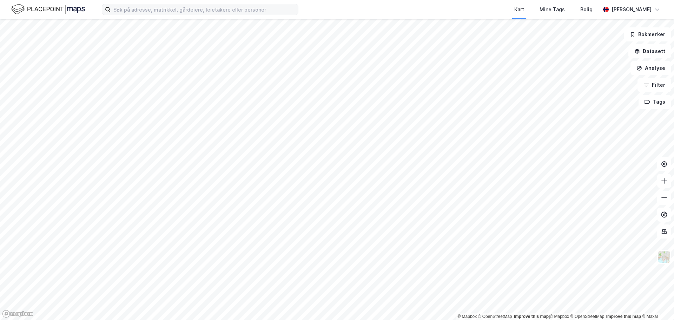  Describe the element at coordinates (519, 9) in the screenshot. I see `div: Kart` at that location.